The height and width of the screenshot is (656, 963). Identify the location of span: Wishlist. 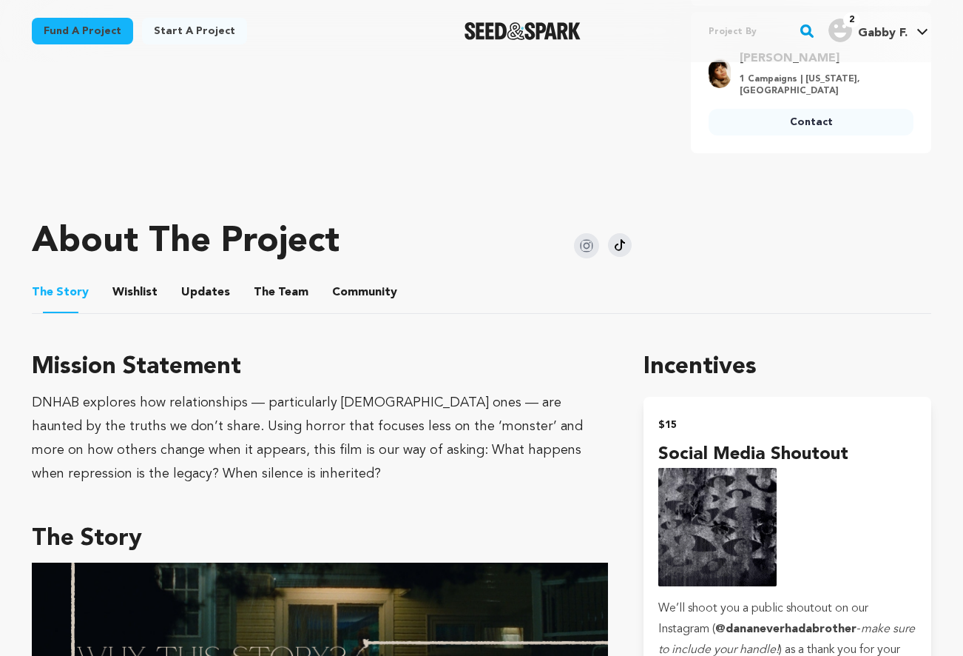
(135, 292).